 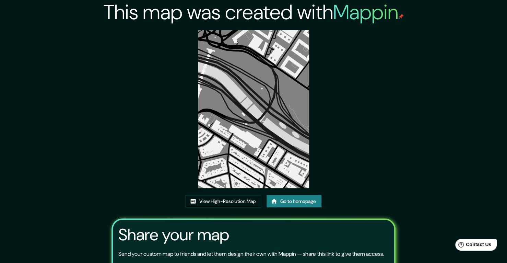 What do you see at coordinates (33, 8) in the screenshot?
I see `span: Contact Us` at bounding box center [33, 8].